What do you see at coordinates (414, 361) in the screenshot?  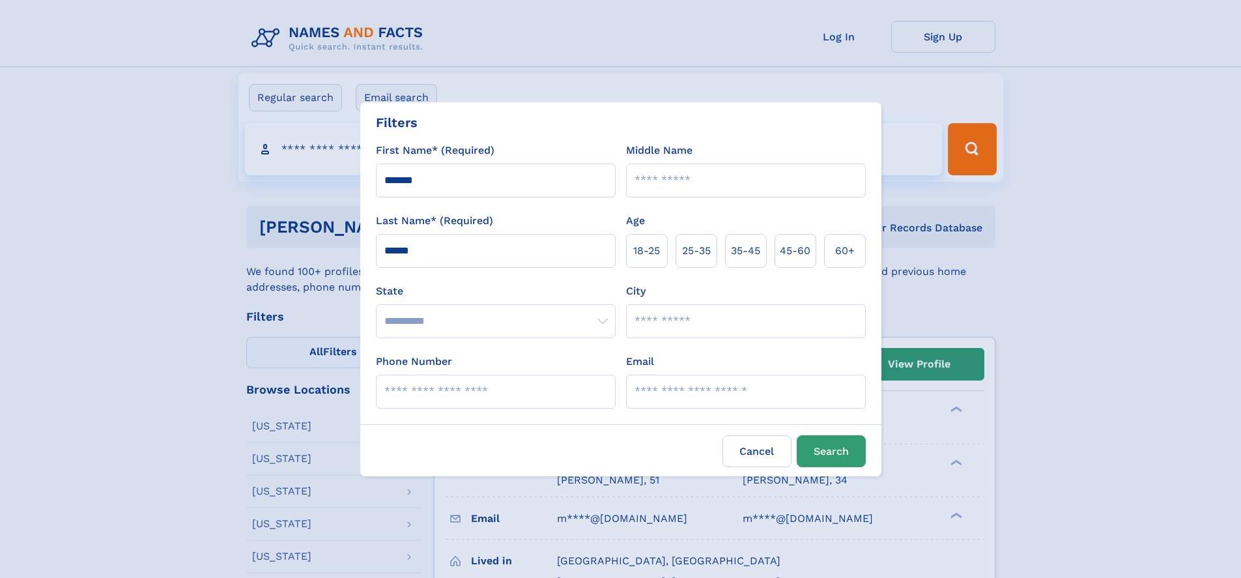 I see `label: Phone Number` at bounding box center [414, 361].